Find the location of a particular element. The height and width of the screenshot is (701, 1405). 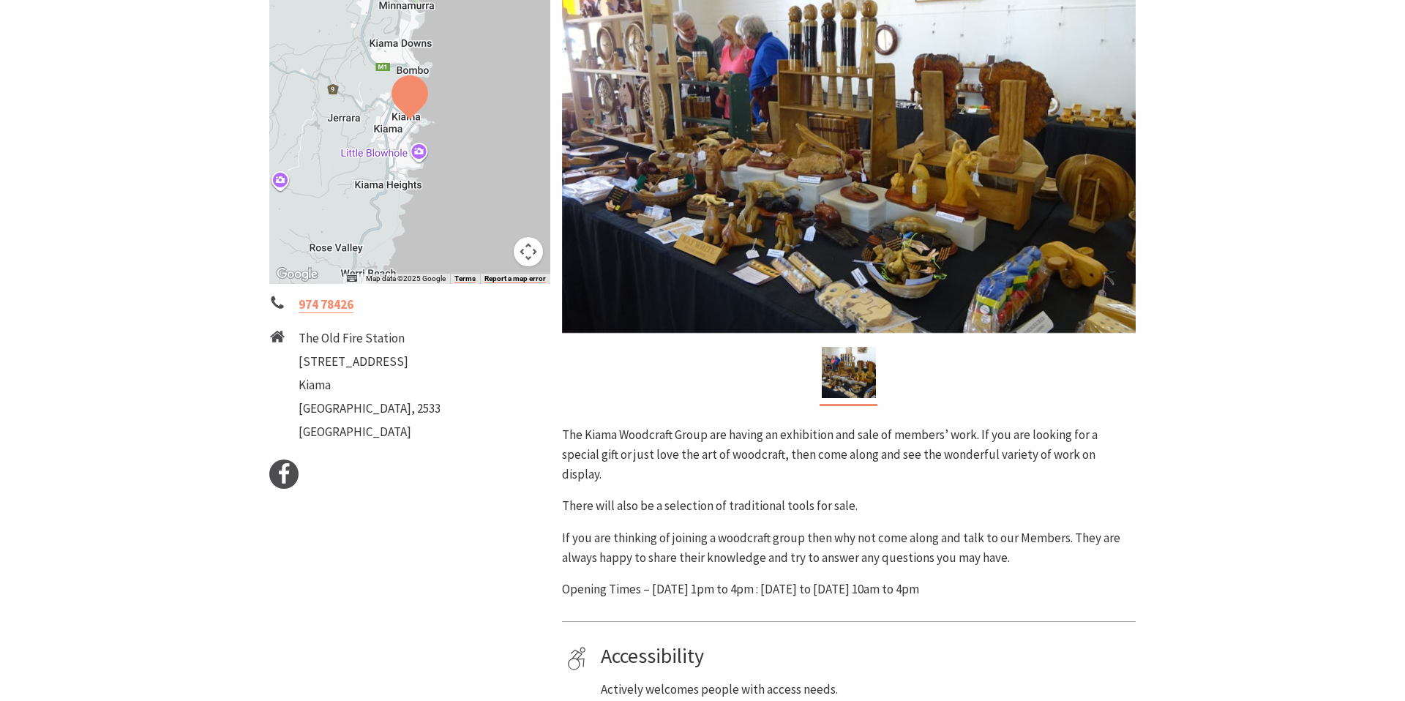

li: The Old Fire Station is located at coordinates (369, 338).